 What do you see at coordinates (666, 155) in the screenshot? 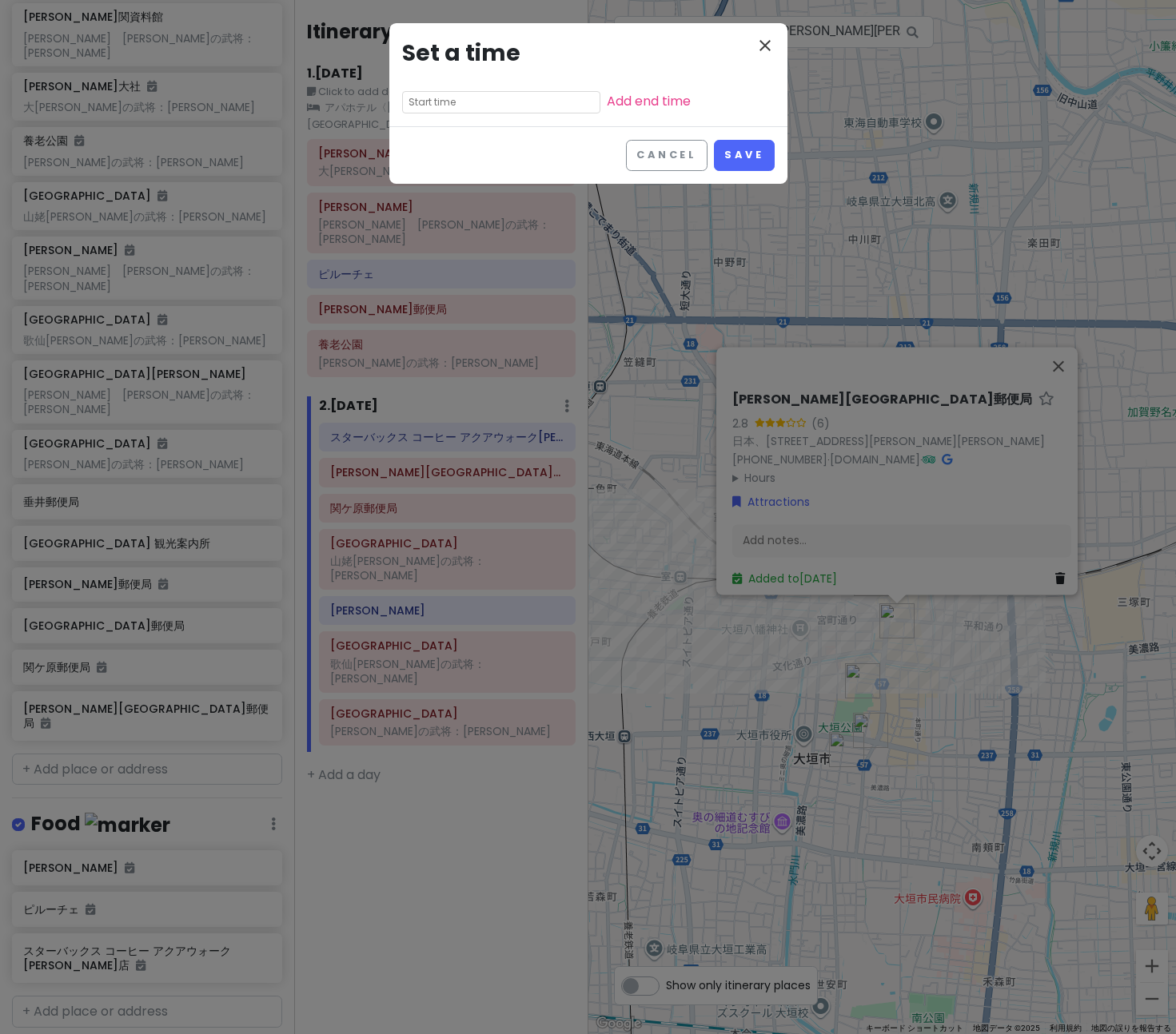
I see `button: Cancel` at bounding box center [666, 155].